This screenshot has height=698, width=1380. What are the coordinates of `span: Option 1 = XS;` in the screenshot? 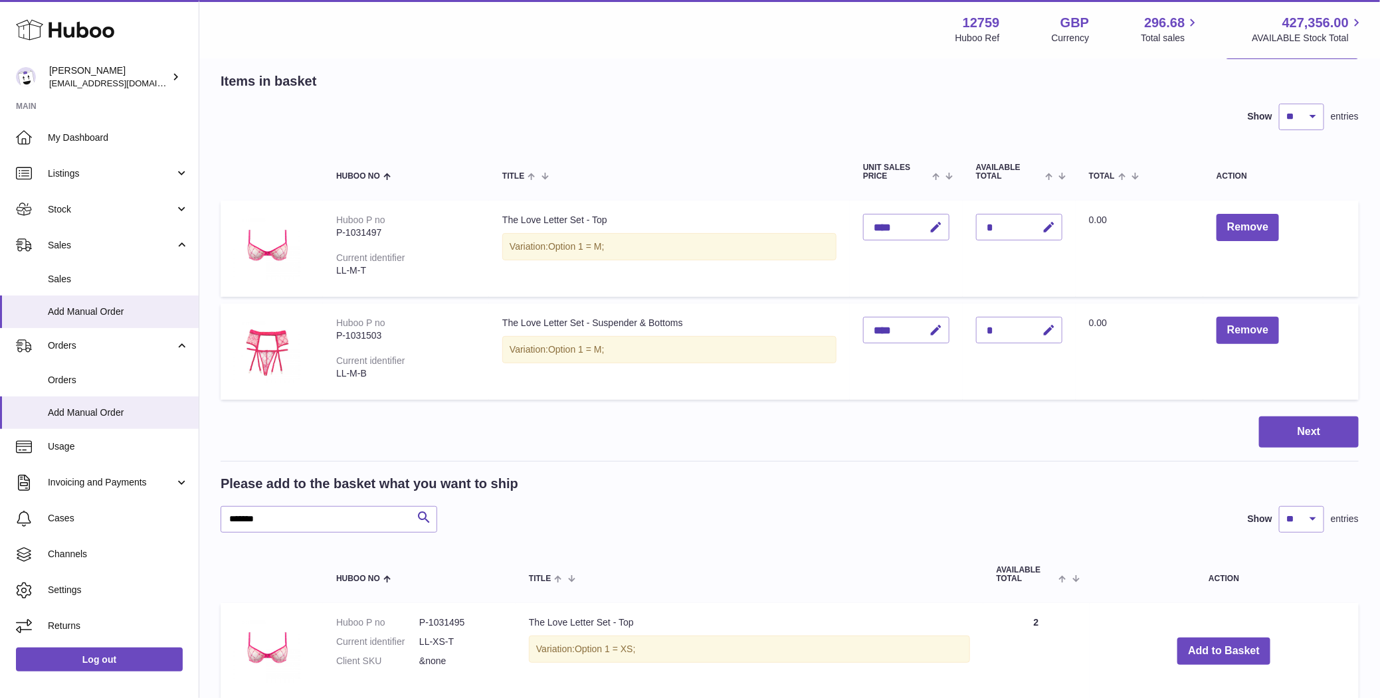 It's located at (605, 649).